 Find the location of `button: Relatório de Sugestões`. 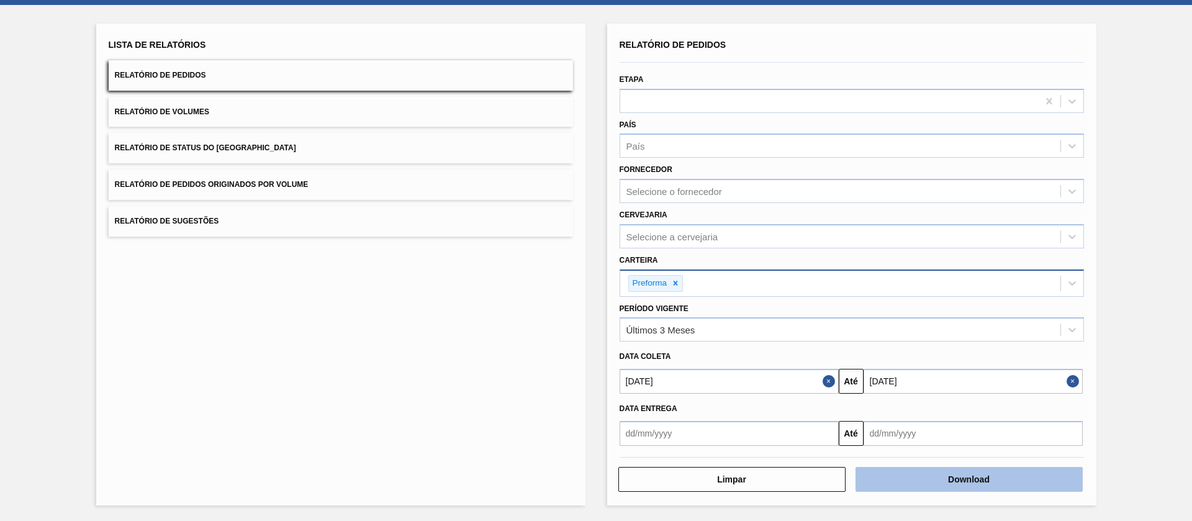

button: Relatório de Sugestões is located at coordinates (341, 221).